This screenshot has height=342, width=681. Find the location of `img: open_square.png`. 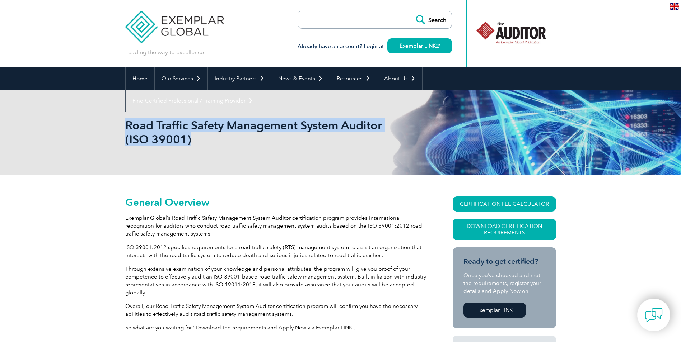

img: open_square.png is located at coordinates (438, 46).